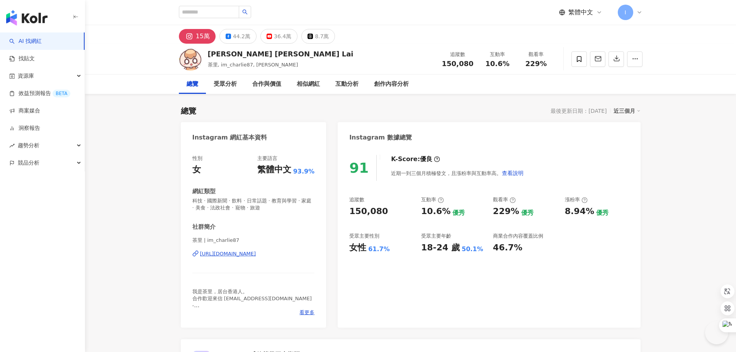 This screenshot has width=736, height=352. What do you see at coordinates (241, 36) in the screenshot?
I see `div: 44.2萬` at bounding box center [241, 36].